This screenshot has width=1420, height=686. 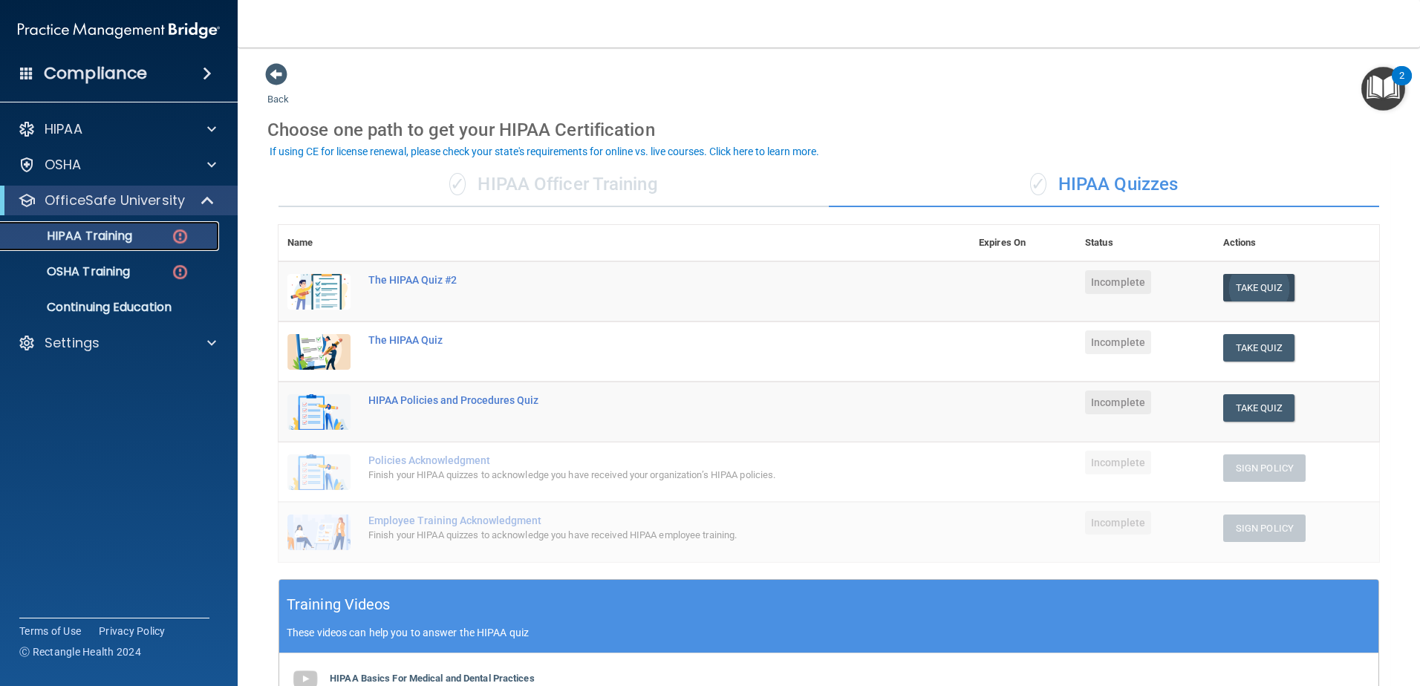 What do you see at coordinates (632, 535) in the screenshot?
I see `div: Finish your HIPAA quizzes to acknowledge you have received HIPAA employee training.` at bounding box center [632, 535].